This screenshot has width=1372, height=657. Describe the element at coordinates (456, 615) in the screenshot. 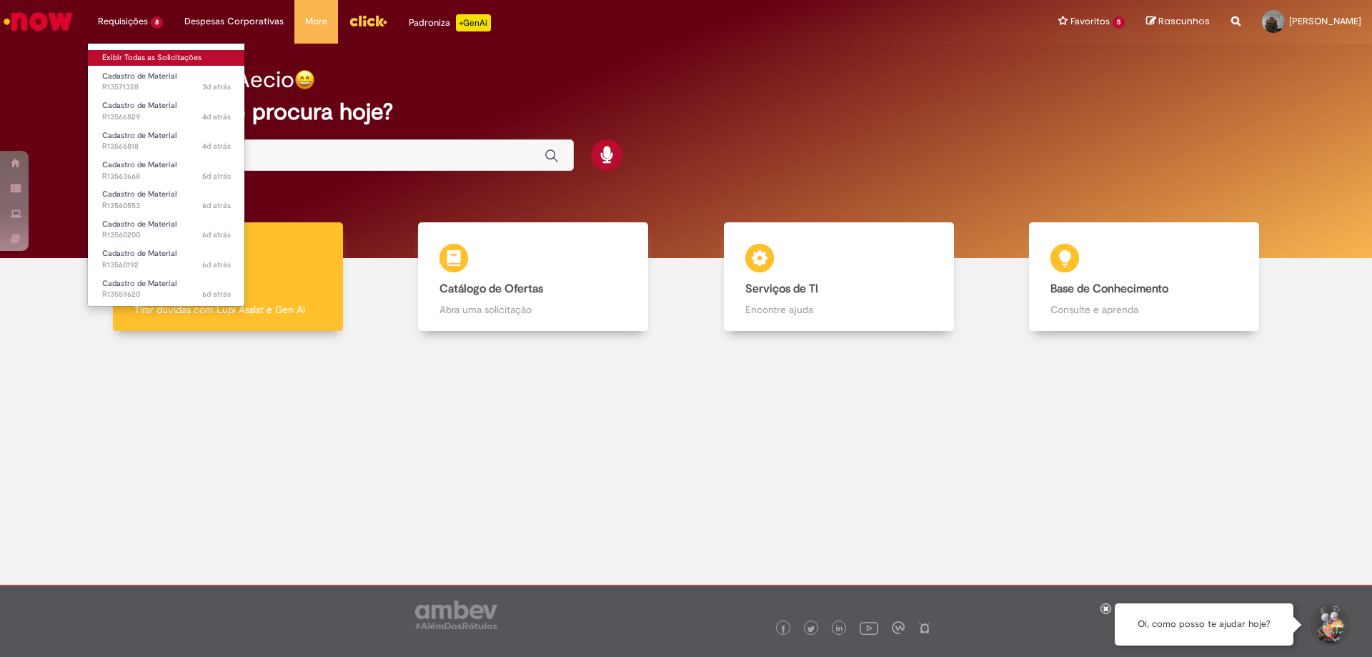

I see `img: logo_footer_ambev_rotulo_gray.png` at that location.